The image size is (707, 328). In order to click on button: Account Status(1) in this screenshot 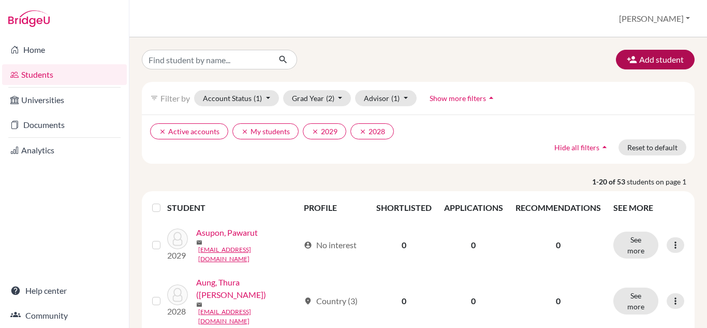, I will do `click(237, 98)`.